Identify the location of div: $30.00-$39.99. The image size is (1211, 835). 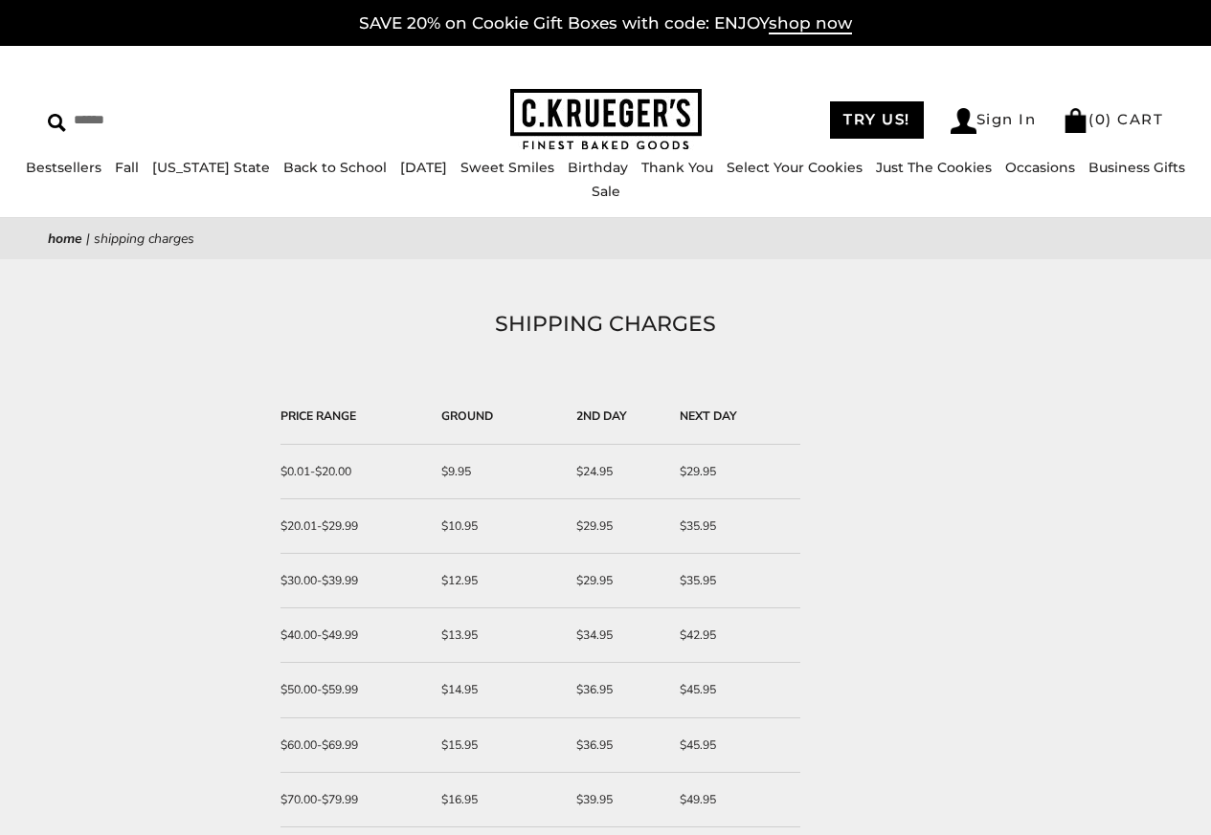
(351, 581).